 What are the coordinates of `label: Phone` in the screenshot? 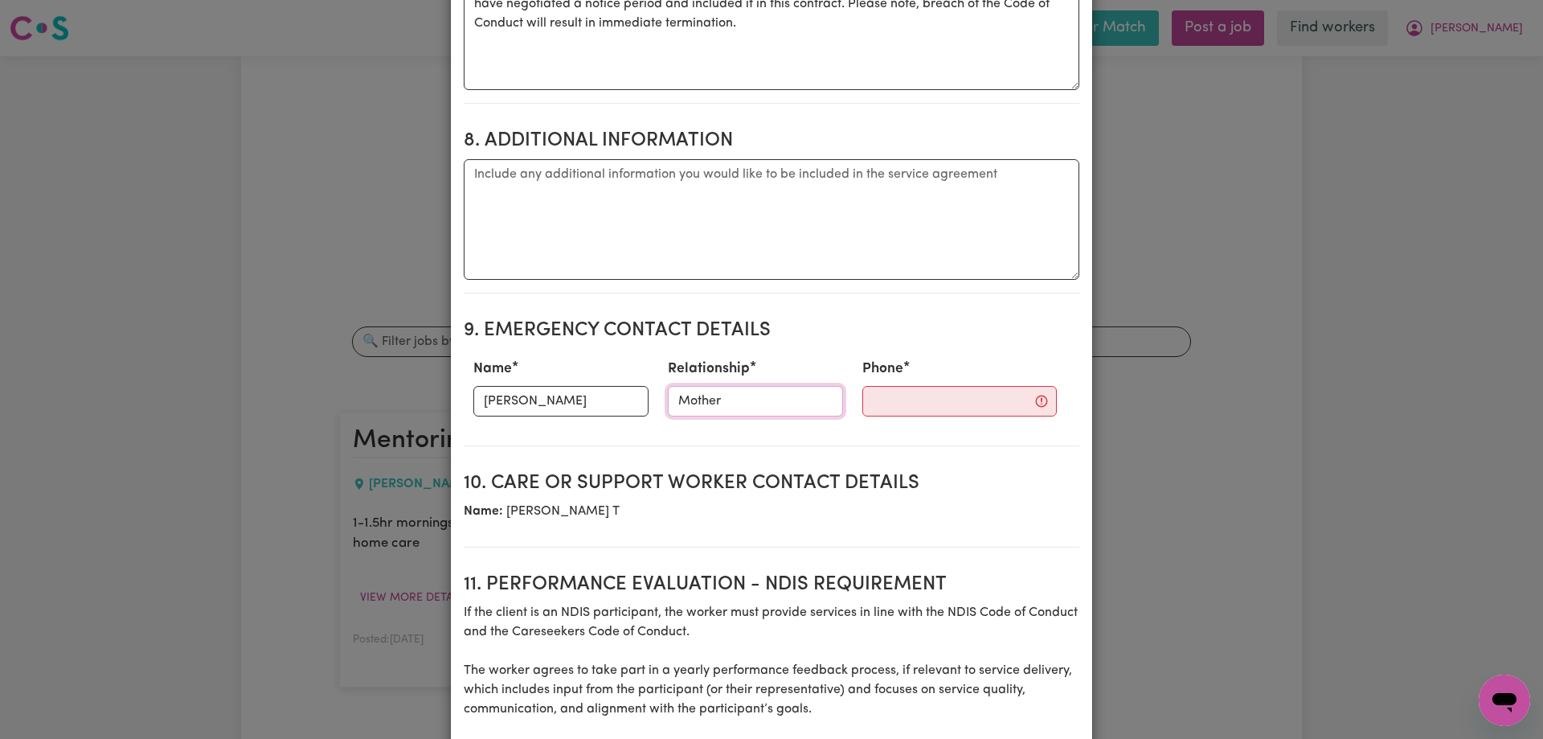 It's located at (883, 369).